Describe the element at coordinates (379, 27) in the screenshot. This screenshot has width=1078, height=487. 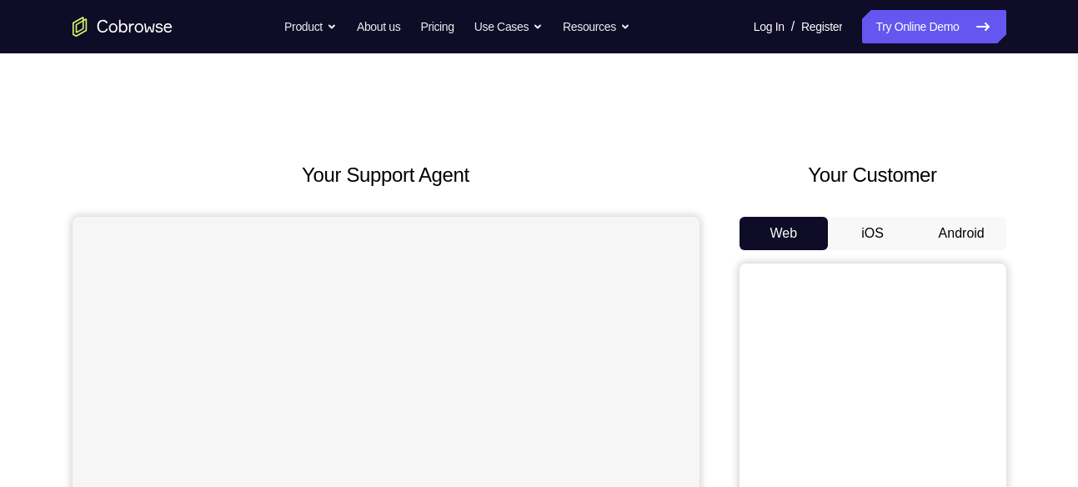
I see `a: About us` at that location.